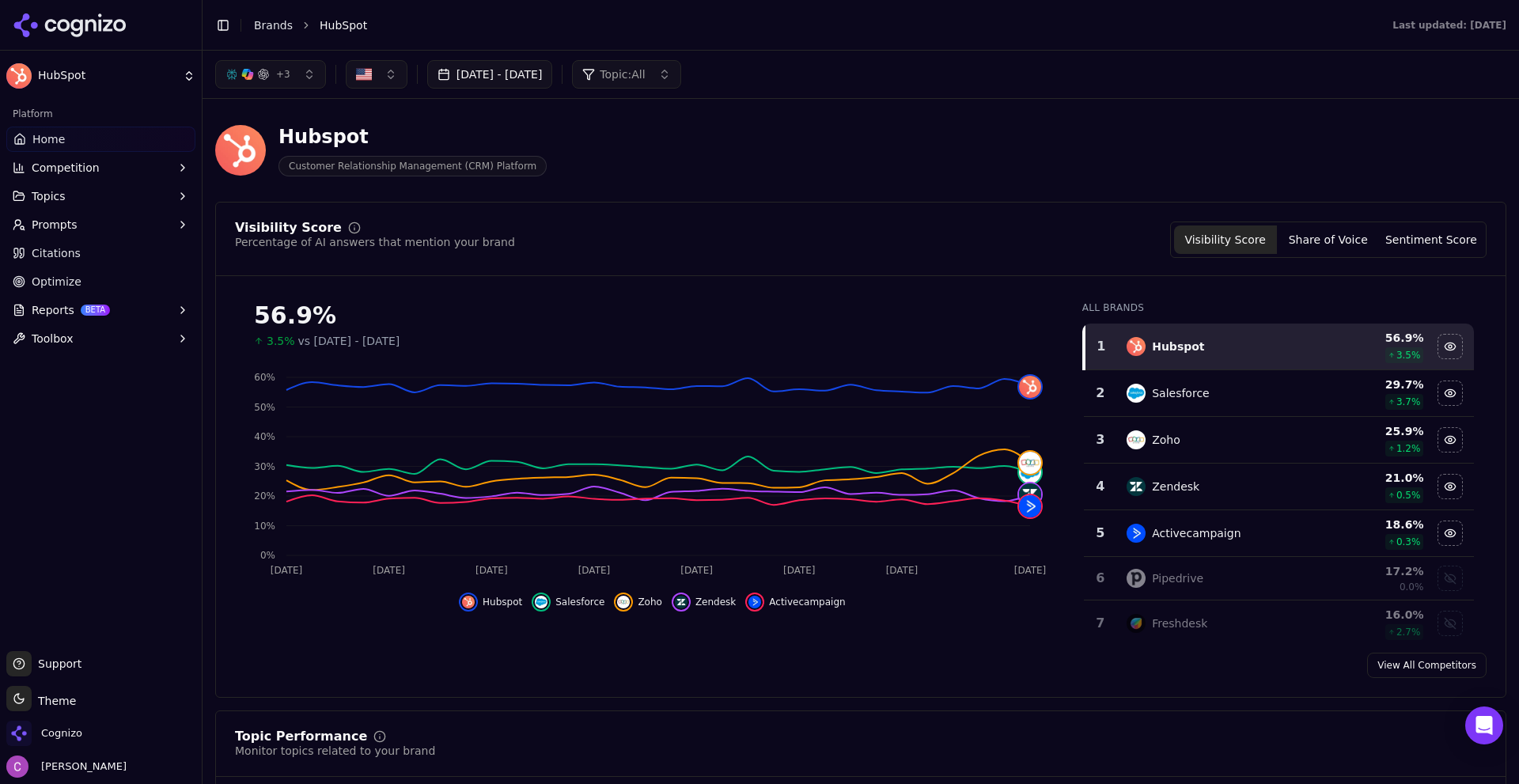  Describe the element at coordinates (52, 338) in the screenshot. I see `span: Toolbox` at that location.